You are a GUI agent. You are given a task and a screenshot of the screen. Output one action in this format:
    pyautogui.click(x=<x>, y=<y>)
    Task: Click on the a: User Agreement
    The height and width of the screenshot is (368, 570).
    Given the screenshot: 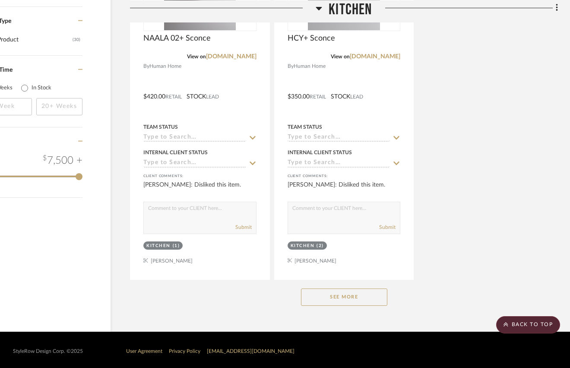 What is the action you would take?
    pyautogui.click(x=144, y=351)
    